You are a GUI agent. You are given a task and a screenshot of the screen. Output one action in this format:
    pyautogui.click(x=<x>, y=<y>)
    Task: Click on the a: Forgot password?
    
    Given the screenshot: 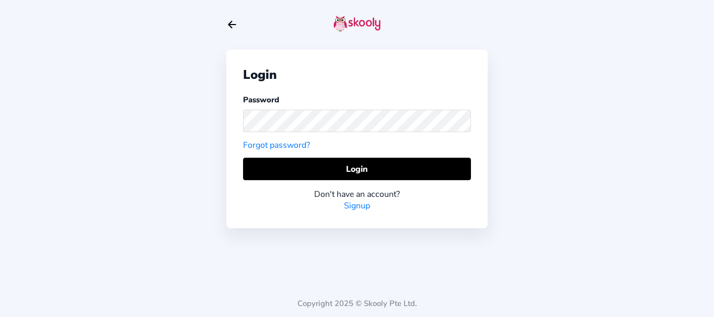 What is the action you would take?
    pyautogui.click(x=277, y=145)
    